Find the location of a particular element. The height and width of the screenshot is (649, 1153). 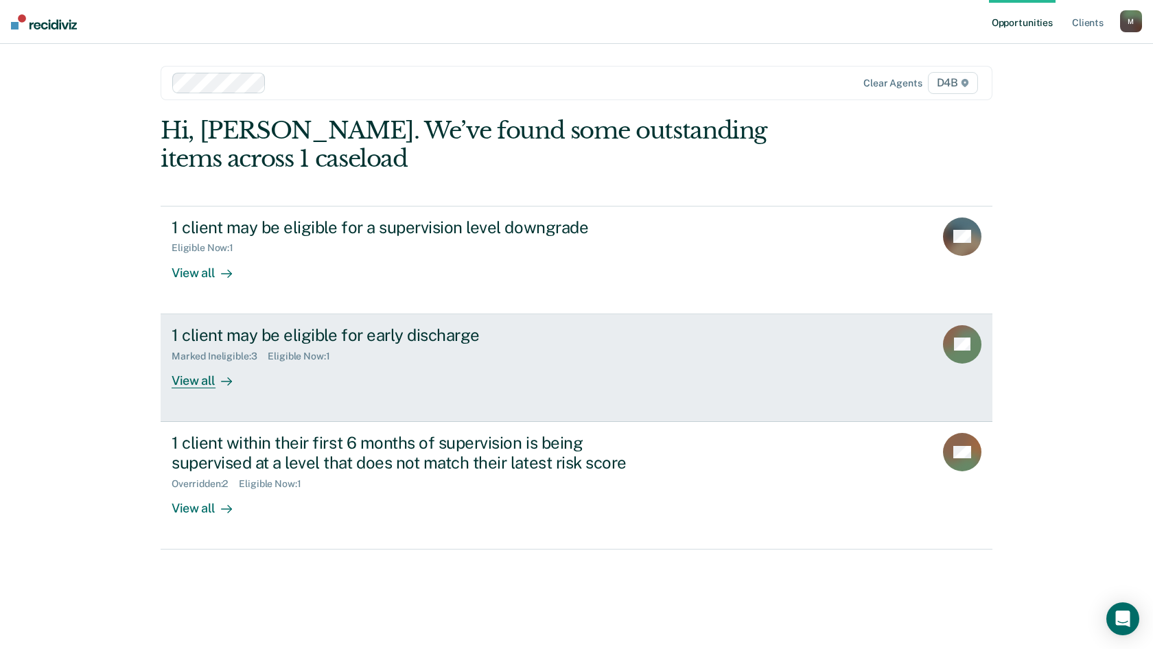

div: M is located at coordinates (1131, 21).